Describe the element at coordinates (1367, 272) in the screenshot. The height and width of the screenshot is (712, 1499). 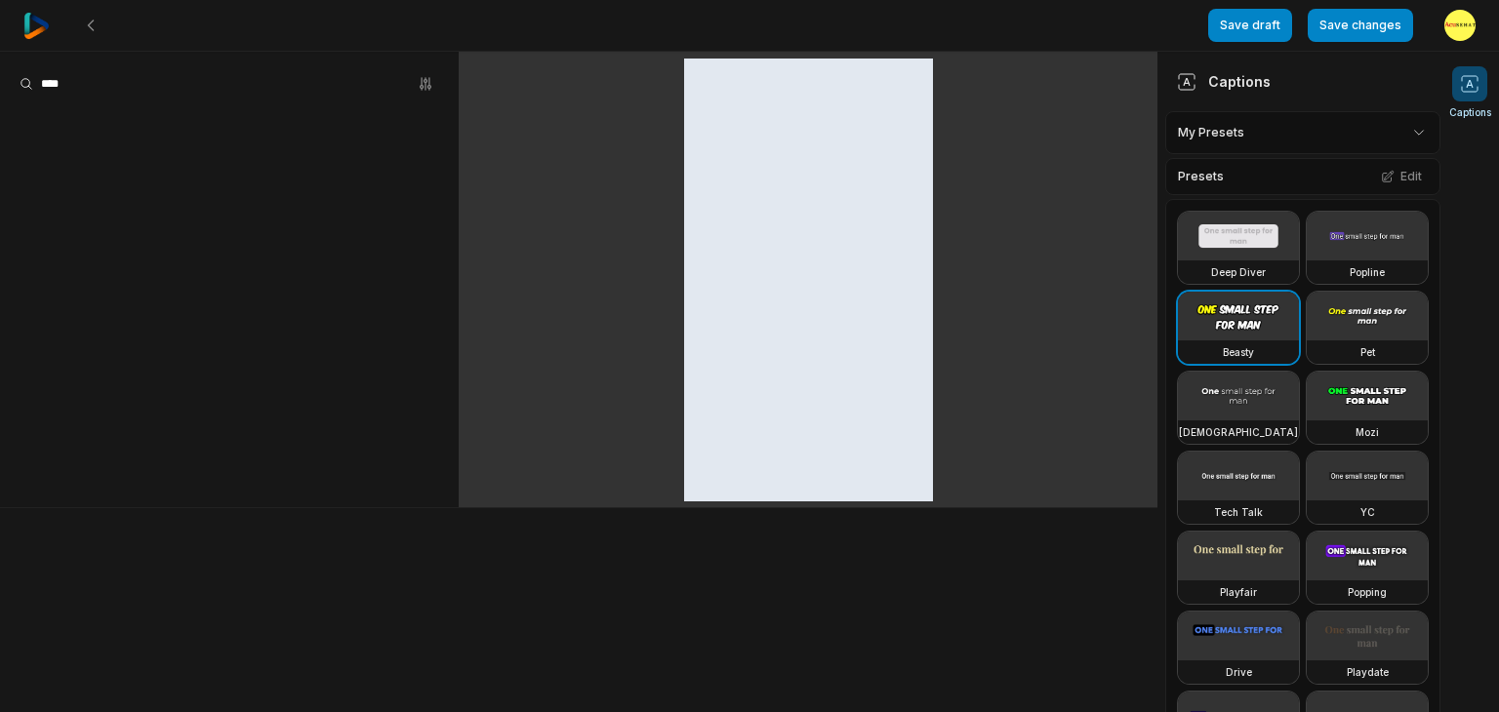
I see `h3: Popline` at that location.